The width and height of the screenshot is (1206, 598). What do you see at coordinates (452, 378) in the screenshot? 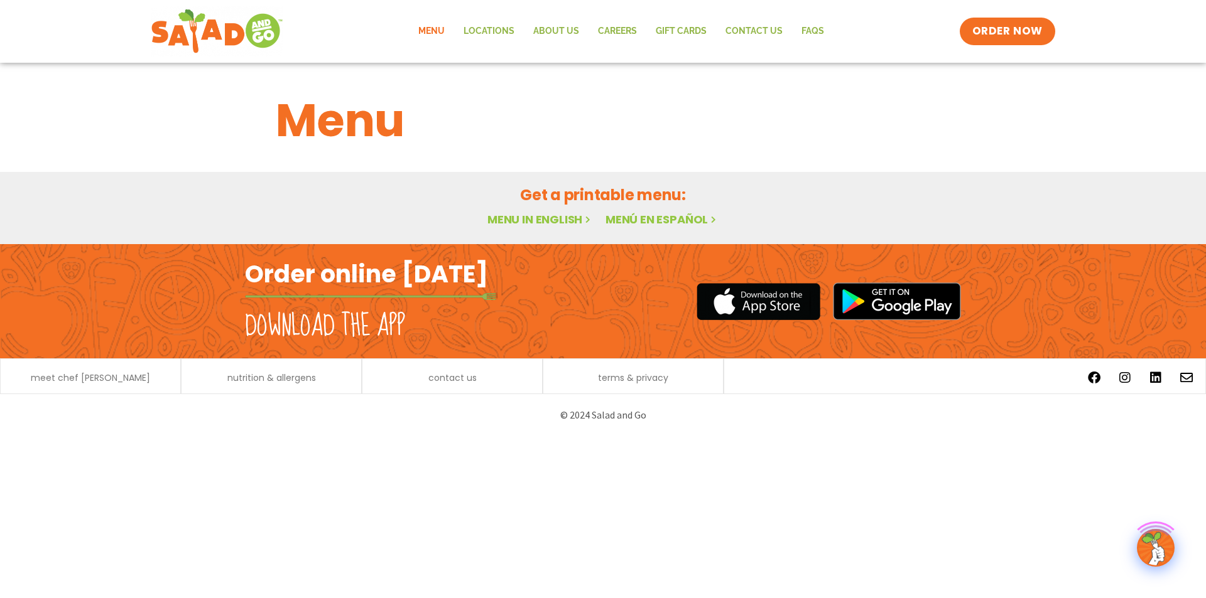
I see `a: contact us` at bounding box center [452, 378].